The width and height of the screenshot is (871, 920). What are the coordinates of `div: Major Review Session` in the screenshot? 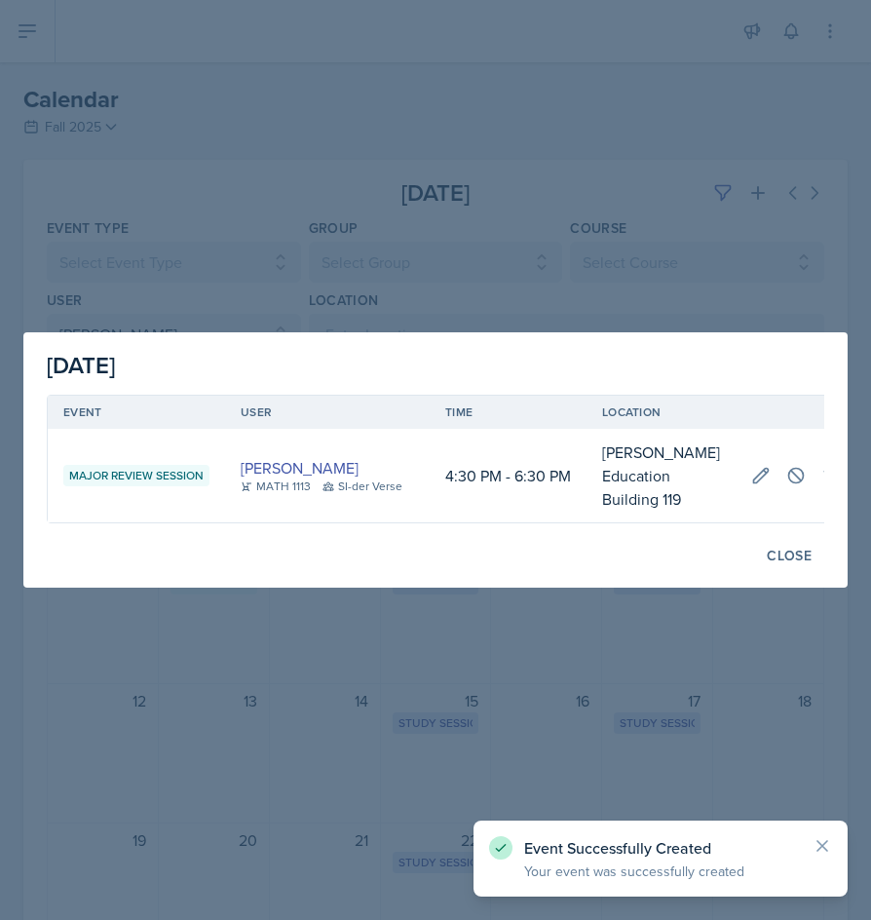 It's located at (136, 475).